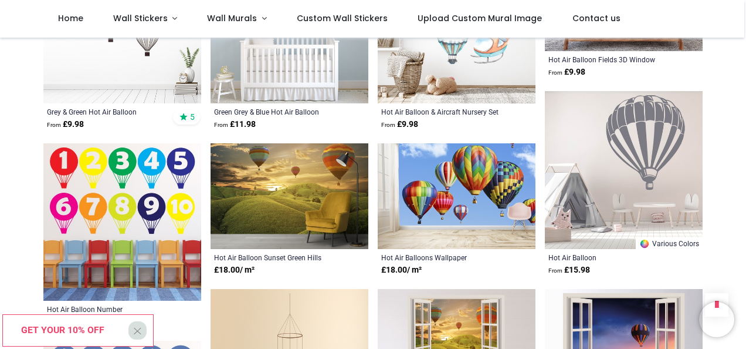  What do you see at coordinates (289, 196) in the screenshot?
I see `img: Hot Air Balloon Sunset Green Hills Wall Mural Wallpaper` at bounding box center [289, 196].